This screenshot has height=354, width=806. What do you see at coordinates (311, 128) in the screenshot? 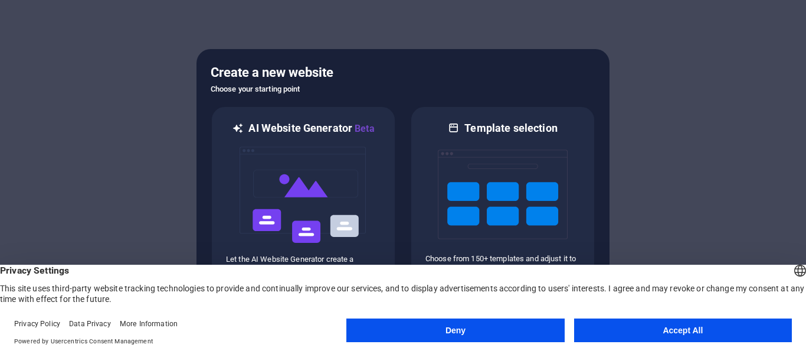
I see `h6: AI Website Generator` at bounding box center [311, 128].